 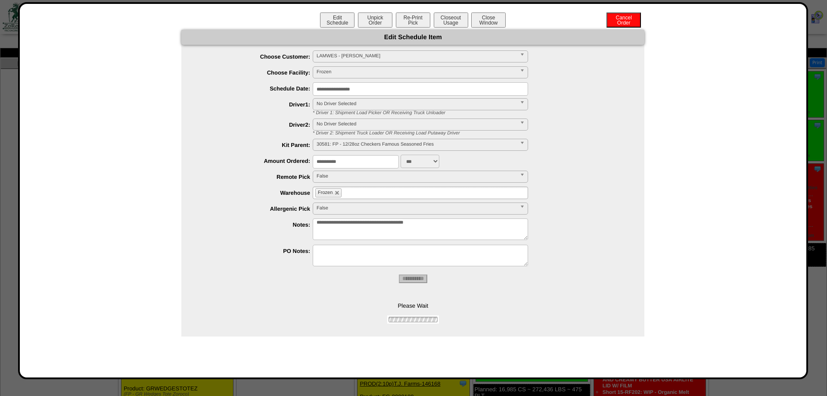 I want to click on div: * Driver 1: Shipment Load Picker OR Receiving Truck Unloader, so click(x=475, y=113).